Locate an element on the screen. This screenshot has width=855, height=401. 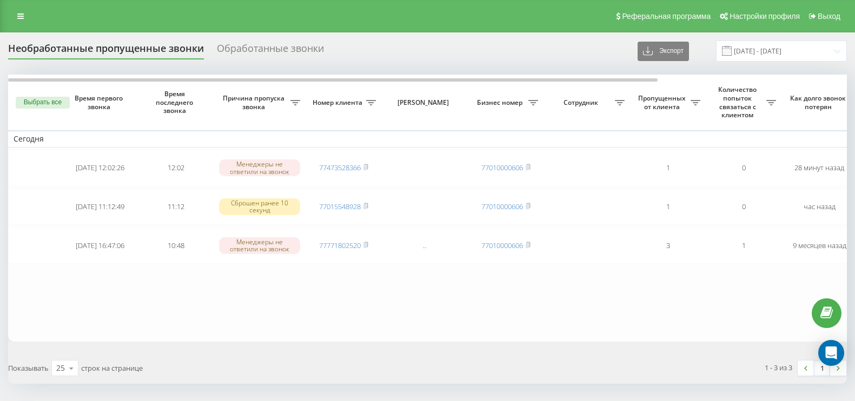
td: 12:02 is located at coordinates (176, 168).